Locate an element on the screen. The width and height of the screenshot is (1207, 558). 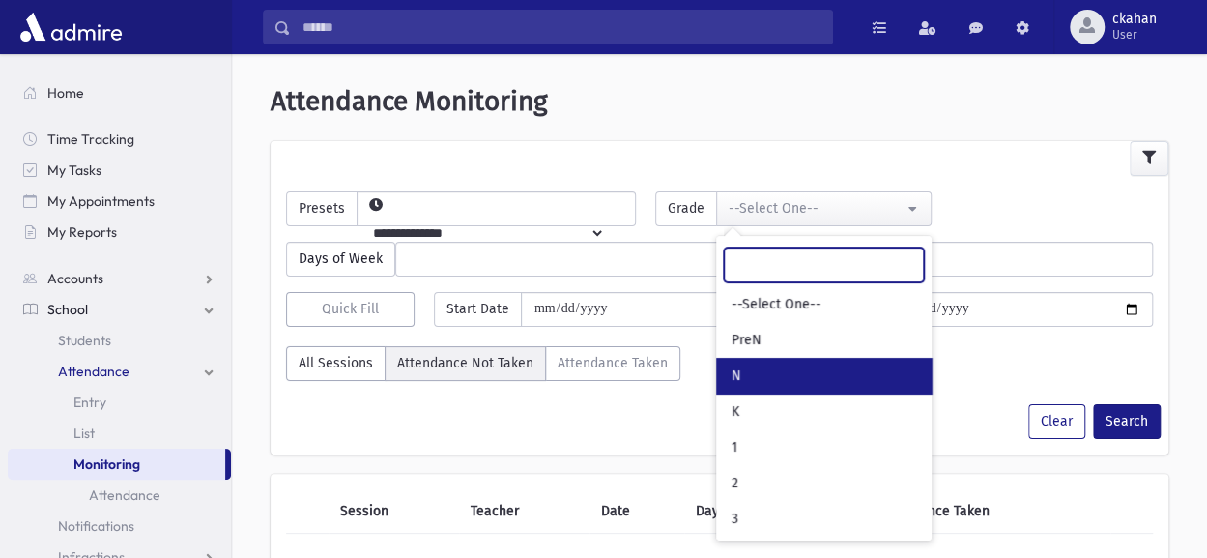
a: Accounts is located at coordinates (119, 278).